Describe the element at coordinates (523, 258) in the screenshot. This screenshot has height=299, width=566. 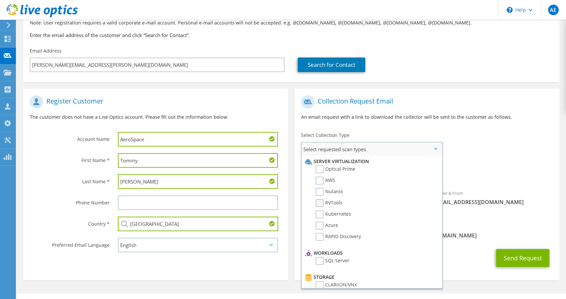
I see `button: Send Request` at that location.